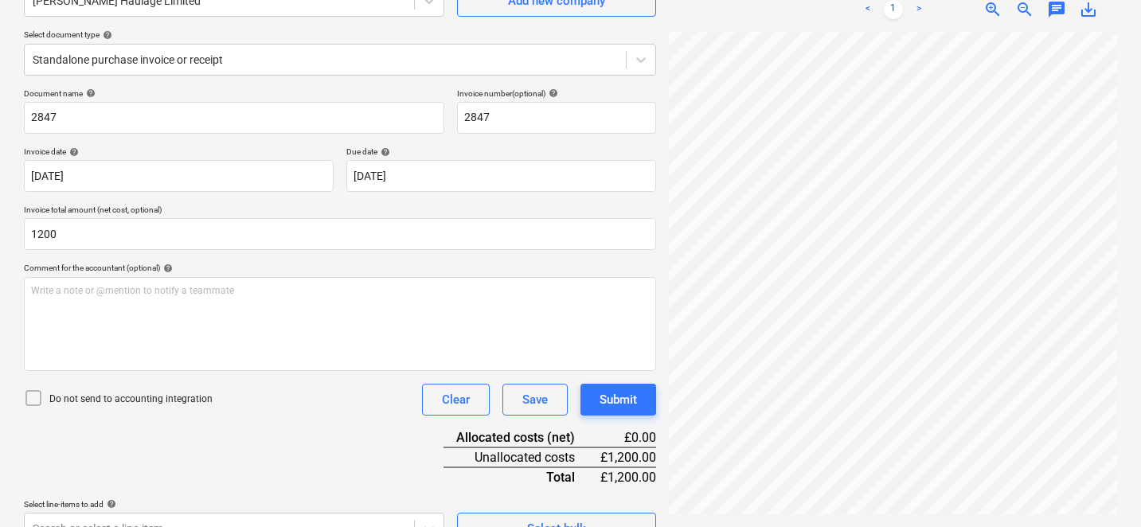 The height and width of the screenshot is (527, 1141). What do you see at coordinates (178, 176) in the screenshot?
I see `input: Invoice date not specified` at bounding box center [178, 176].